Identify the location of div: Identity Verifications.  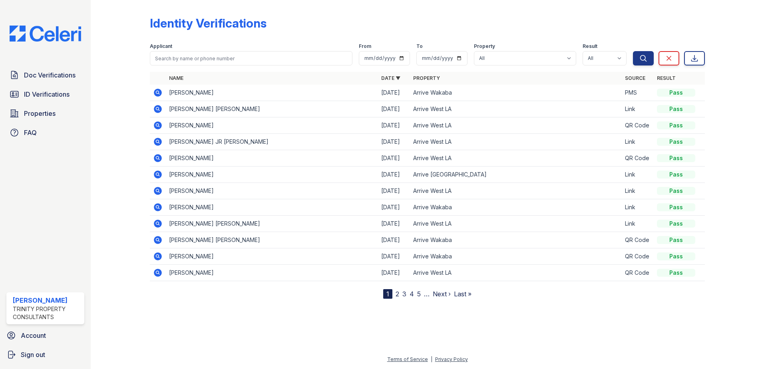
(208, 23).